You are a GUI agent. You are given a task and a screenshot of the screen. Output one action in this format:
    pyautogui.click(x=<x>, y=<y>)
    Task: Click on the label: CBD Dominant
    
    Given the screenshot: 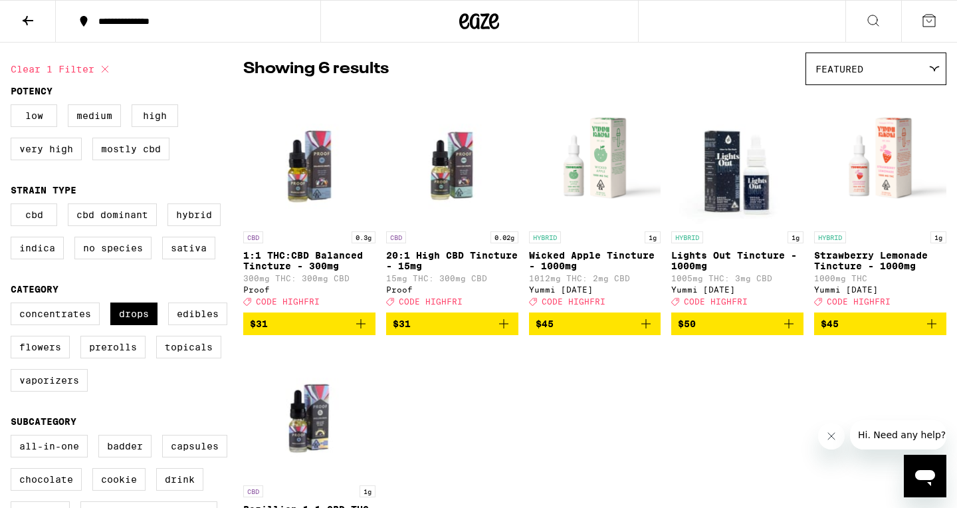 What is the action you would take?
    pyautogui.click(x=112, y=215)
    